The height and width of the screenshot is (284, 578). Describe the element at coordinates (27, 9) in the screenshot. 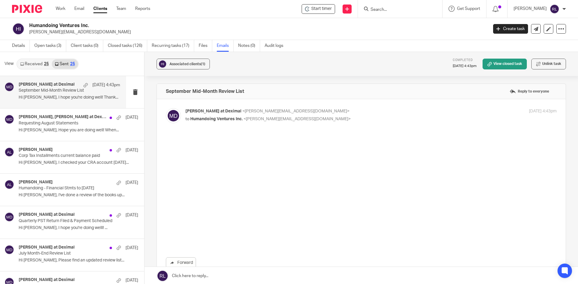

I see `img: Pixie` at that location.